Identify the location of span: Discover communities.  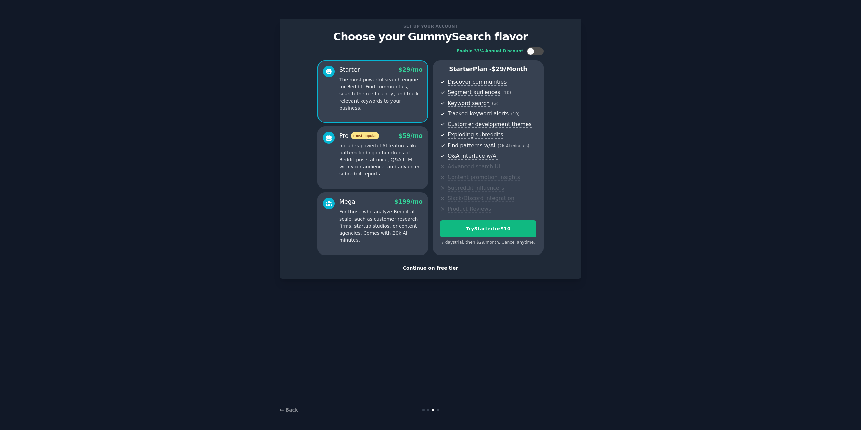
(477, 82).